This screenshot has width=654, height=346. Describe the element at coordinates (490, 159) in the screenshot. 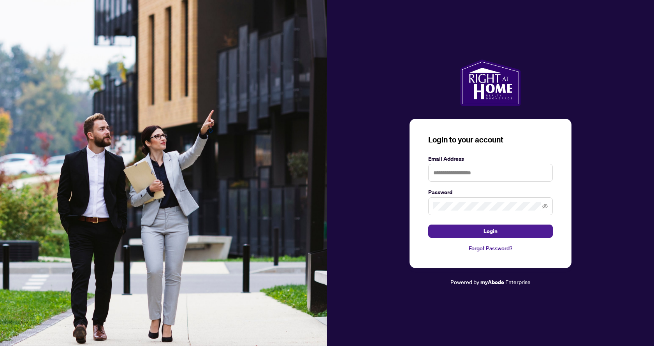

I see `label: Email Address` at that location.